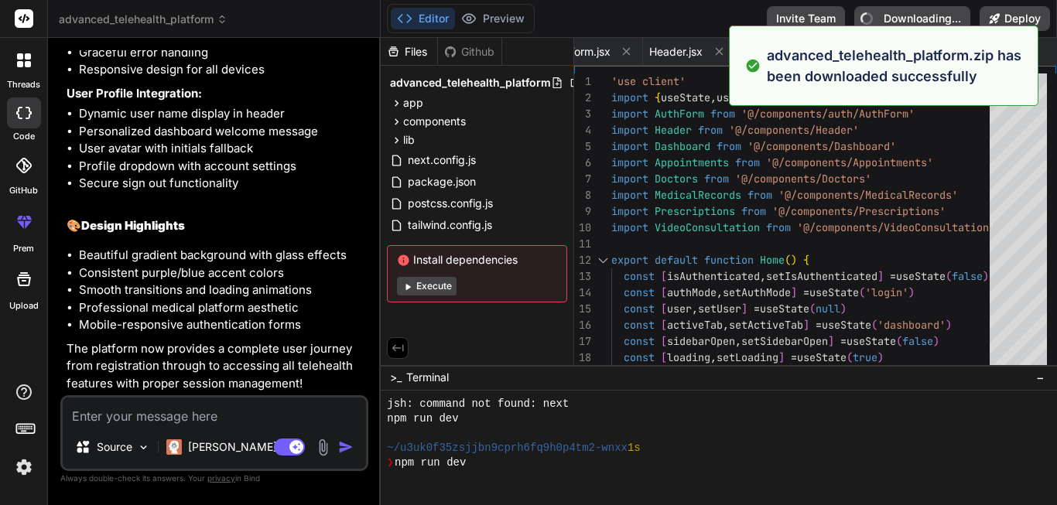  Describe the element at coordinates (23, 190) in the screenshot. I see `label: GitHub` at that location.